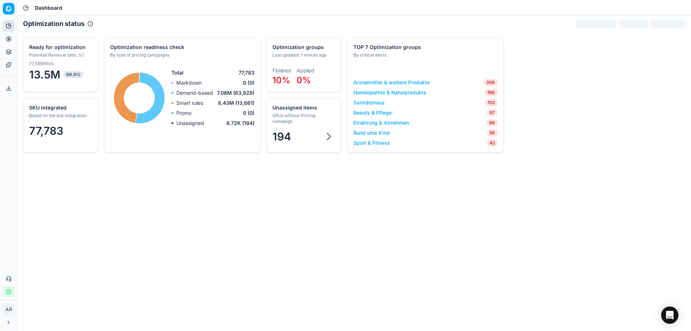 This screenshot has width=691, height=331. What do you see at coordinates (303, 55) in the screenshot?
I see `div: Last updated: 1 minute ago` at bounding box center [303, 55].